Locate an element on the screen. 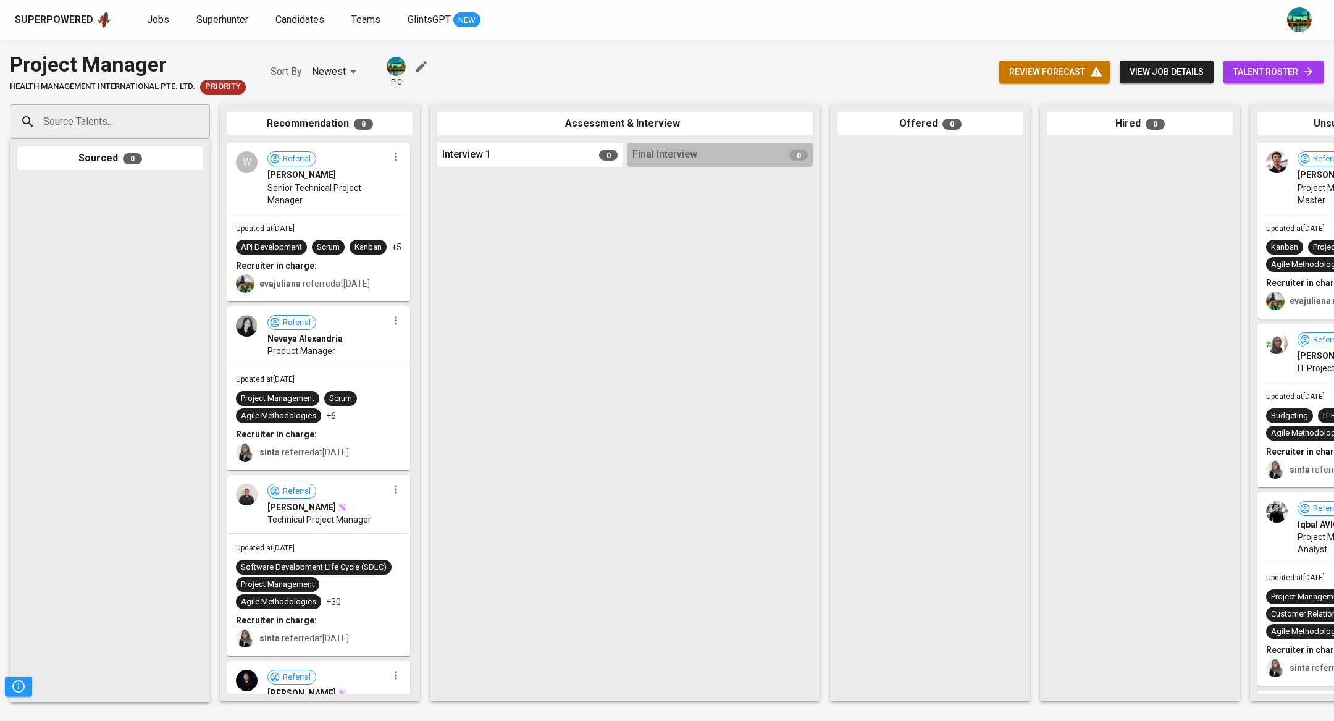 The image size is (1334, 721). div: Project Management is located at coordinates (277, 398).